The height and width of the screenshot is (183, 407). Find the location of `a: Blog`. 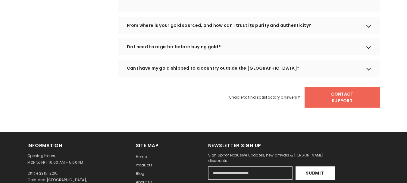

a: Blog is located at coordinates (140, 174).